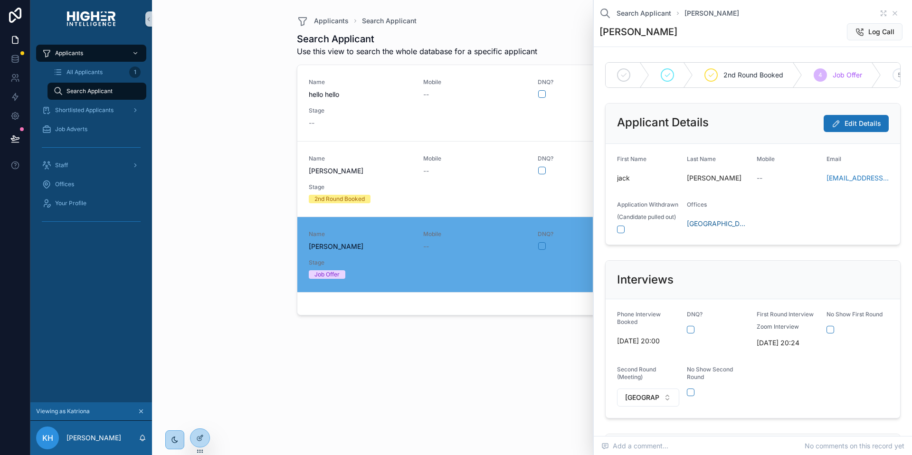  Describe the element at coordinates (855, 446) in the screenshot. I see `span: No comments on this record yet` at that location.